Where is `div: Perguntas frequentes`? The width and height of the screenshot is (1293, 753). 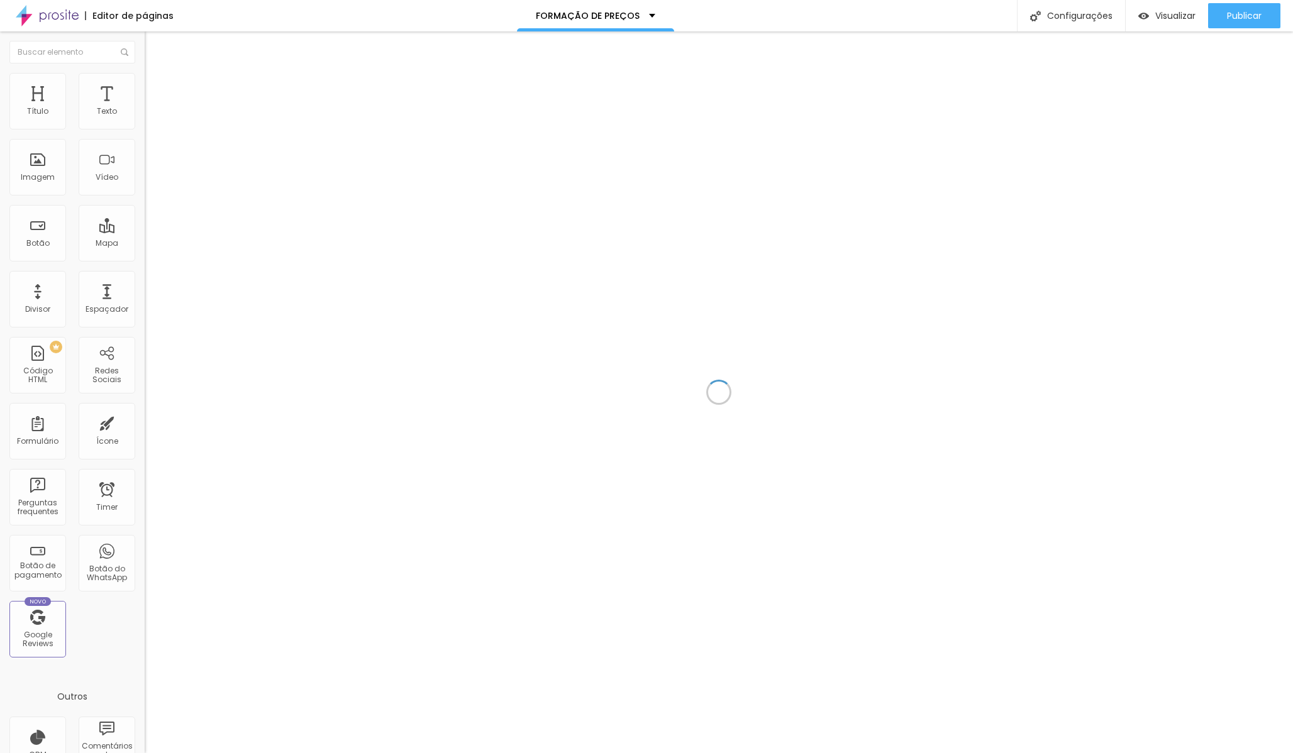 div: Perguntas frequentes is located at coordinates (37, 507).